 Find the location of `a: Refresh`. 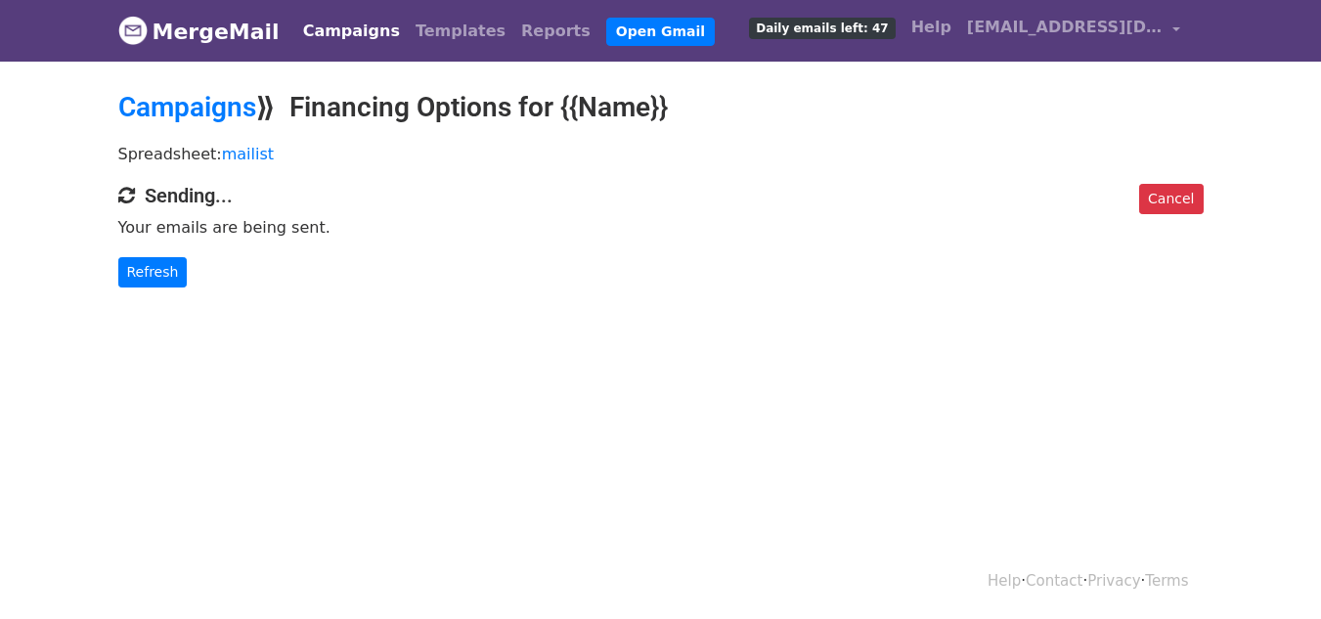

a: Refresh is located at coordinates (152, 272).